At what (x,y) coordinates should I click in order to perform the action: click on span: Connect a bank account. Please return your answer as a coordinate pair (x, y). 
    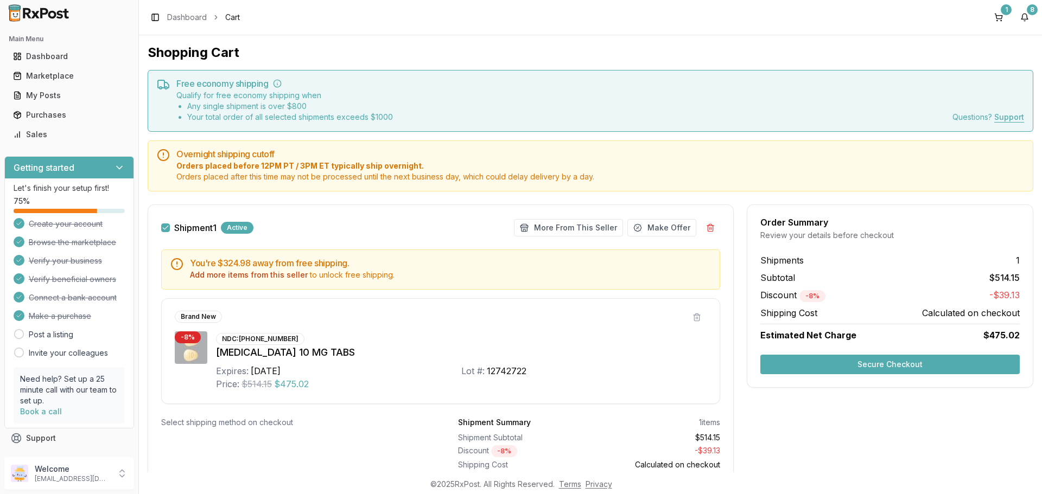
    Looking at the image, I should click on (73, 298).